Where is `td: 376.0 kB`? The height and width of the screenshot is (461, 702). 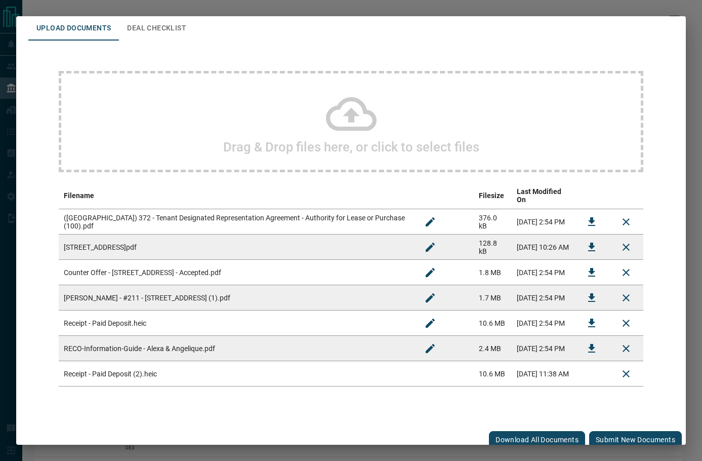 td: 376.0 kB is located at coordinates (492, 222).